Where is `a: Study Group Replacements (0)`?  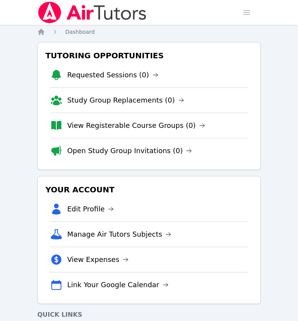 a: Study Group Replacements (0) is located at coordinates (125, 100).